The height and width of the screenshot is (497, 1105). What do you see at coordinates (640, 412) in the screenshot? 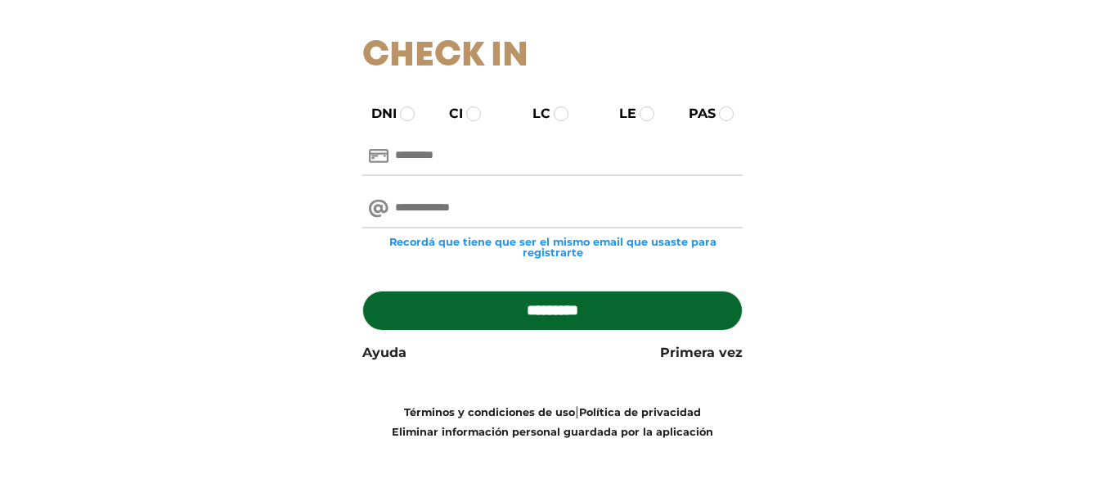
I see `a: Política de privacidad` at bounding box center [640, 412].